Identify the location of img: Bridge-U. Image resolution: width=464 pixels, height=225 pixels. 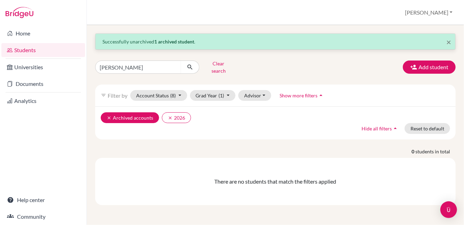
(19, 12).